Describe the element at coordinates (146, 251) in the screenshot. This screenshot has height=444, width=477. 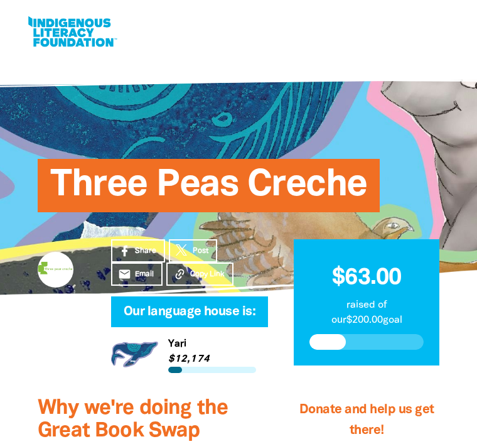
I see `span: Share` at that location.